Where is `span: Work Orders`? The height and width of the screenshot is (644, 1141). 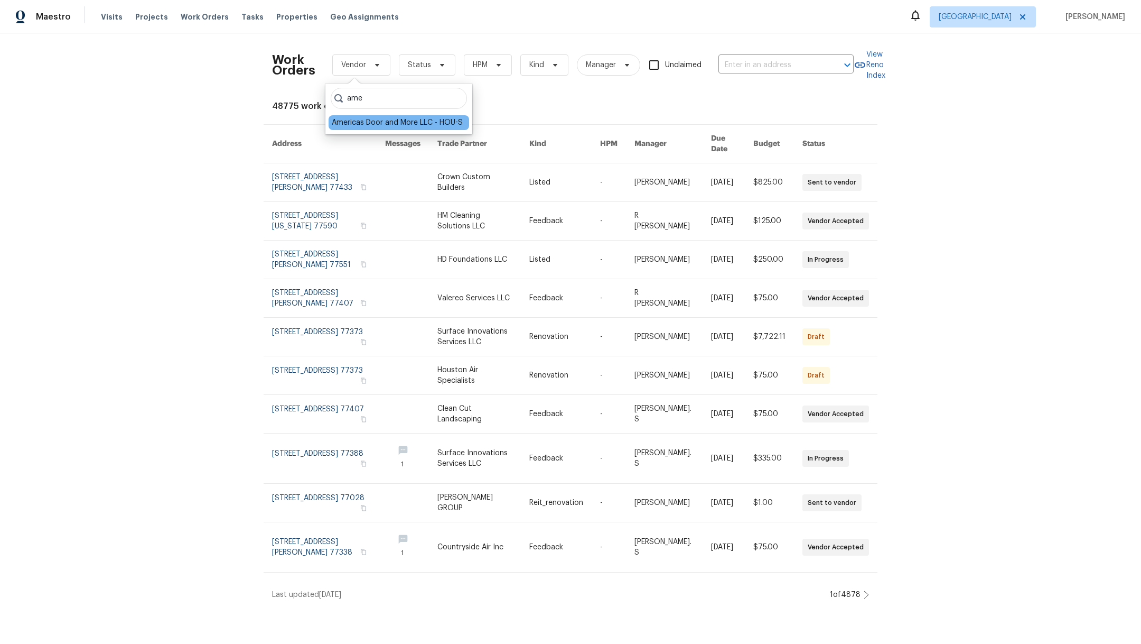 span: Work Orders is located at coordinates (204, 17).